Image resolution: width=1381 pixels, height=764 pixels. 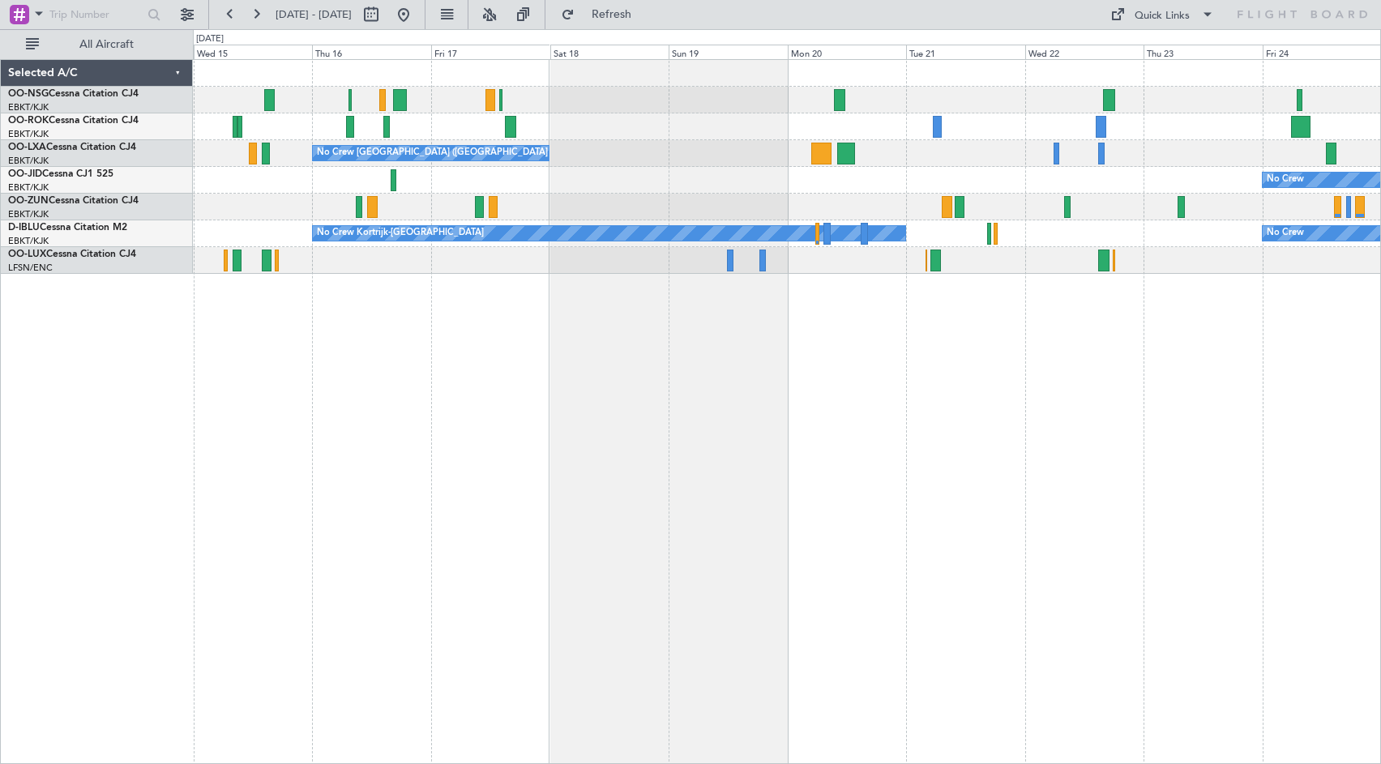 What do you see at coordinates (106, 45) in the screenshot?
I see `span: All Aircraft` at bounding box center [106, 45].